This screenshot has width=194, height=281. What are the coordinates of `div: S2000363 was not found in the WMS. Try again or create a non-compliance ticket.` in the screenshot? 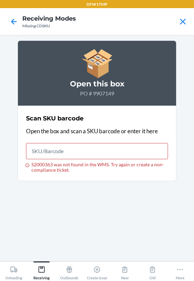 It's located at (97, 167).